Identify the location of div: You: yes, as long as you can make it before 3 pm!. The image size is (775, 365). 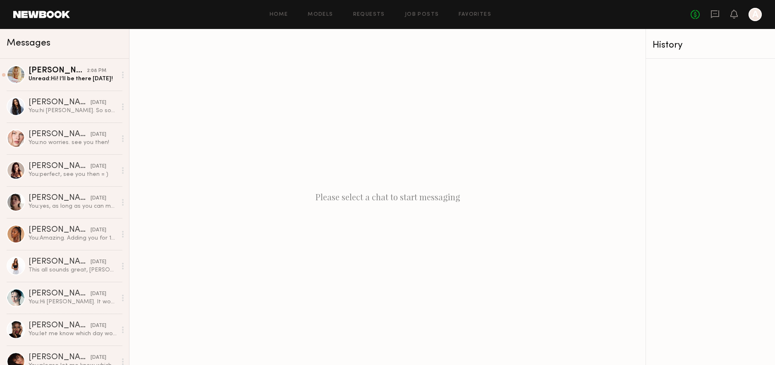
(72, 206).